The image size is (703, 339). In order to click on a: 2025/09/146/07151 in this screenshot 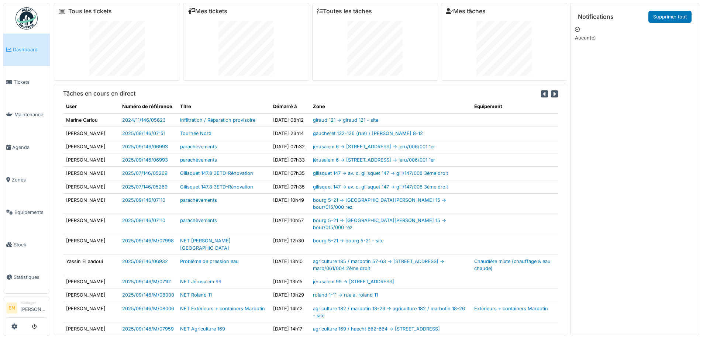, I will do `click(144, 133)`.